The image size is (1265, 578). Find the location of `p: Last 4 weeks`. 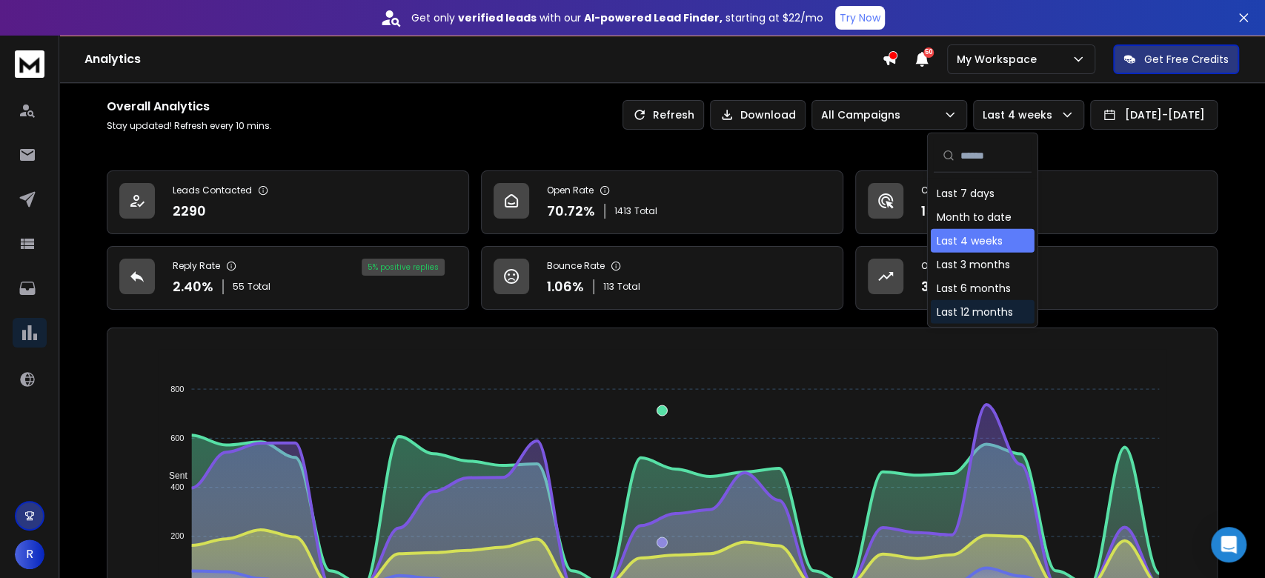

p: Last 4 weeks is located at coordinates (1020, 115).